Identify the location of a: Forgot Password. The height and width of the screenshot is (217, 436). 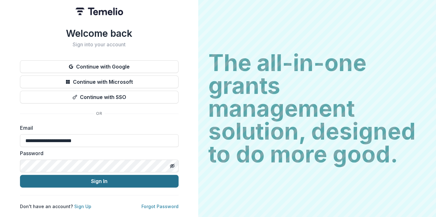
(160, 206).